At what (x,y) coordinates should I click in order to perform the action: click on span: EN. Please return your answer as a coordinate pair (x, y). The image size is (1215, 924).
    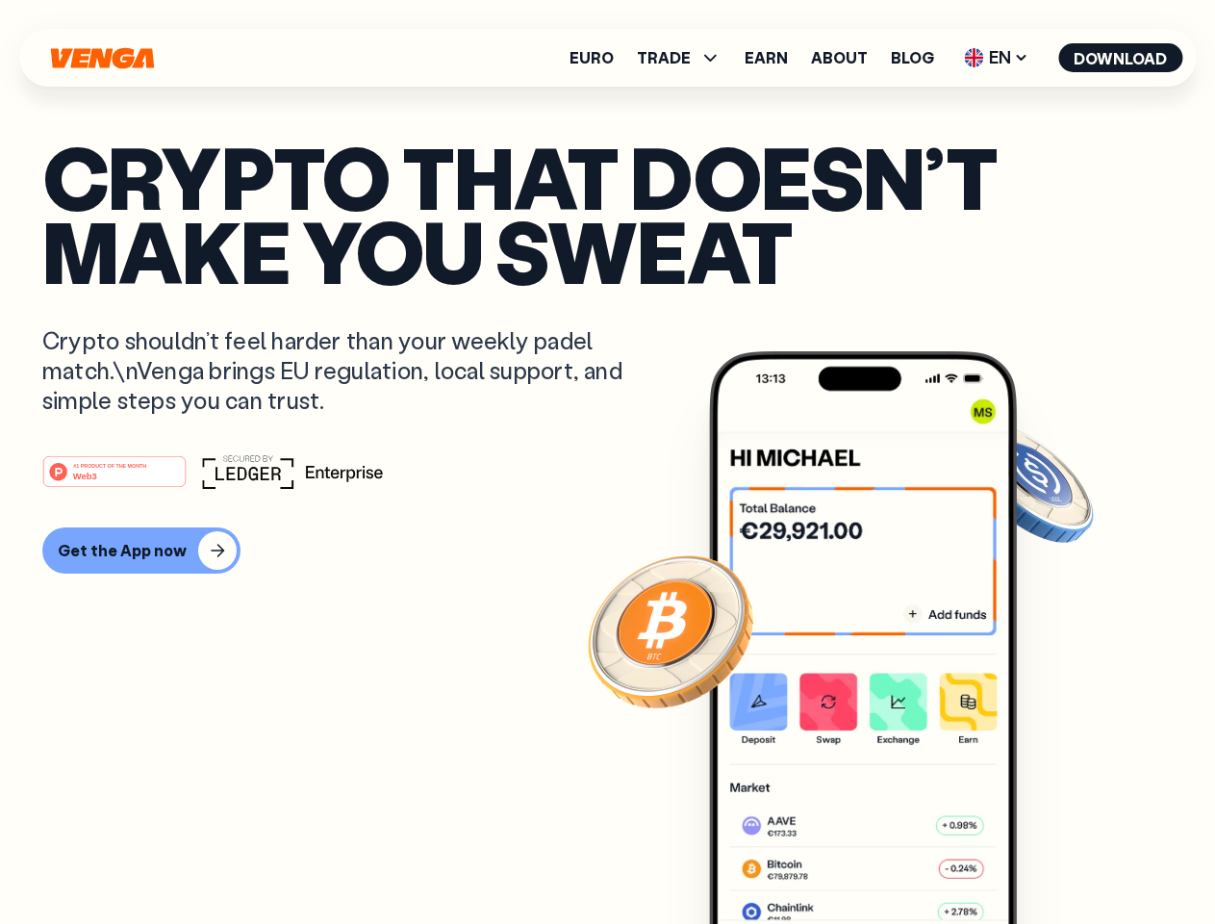
    Looking at the image, I should click on (996, 58).